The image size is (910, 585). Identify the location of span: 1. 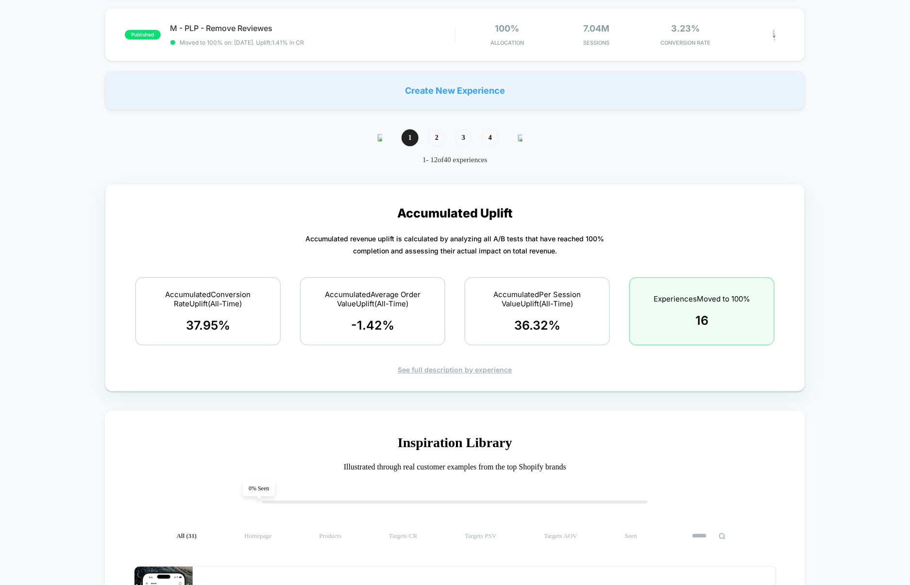
(410, 137).